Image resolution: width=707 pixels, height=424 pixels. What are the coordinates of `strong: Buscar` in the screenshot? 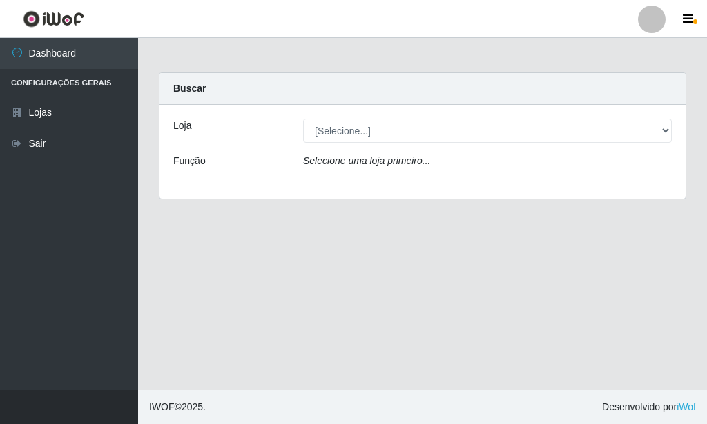 It's located at (189, 88).